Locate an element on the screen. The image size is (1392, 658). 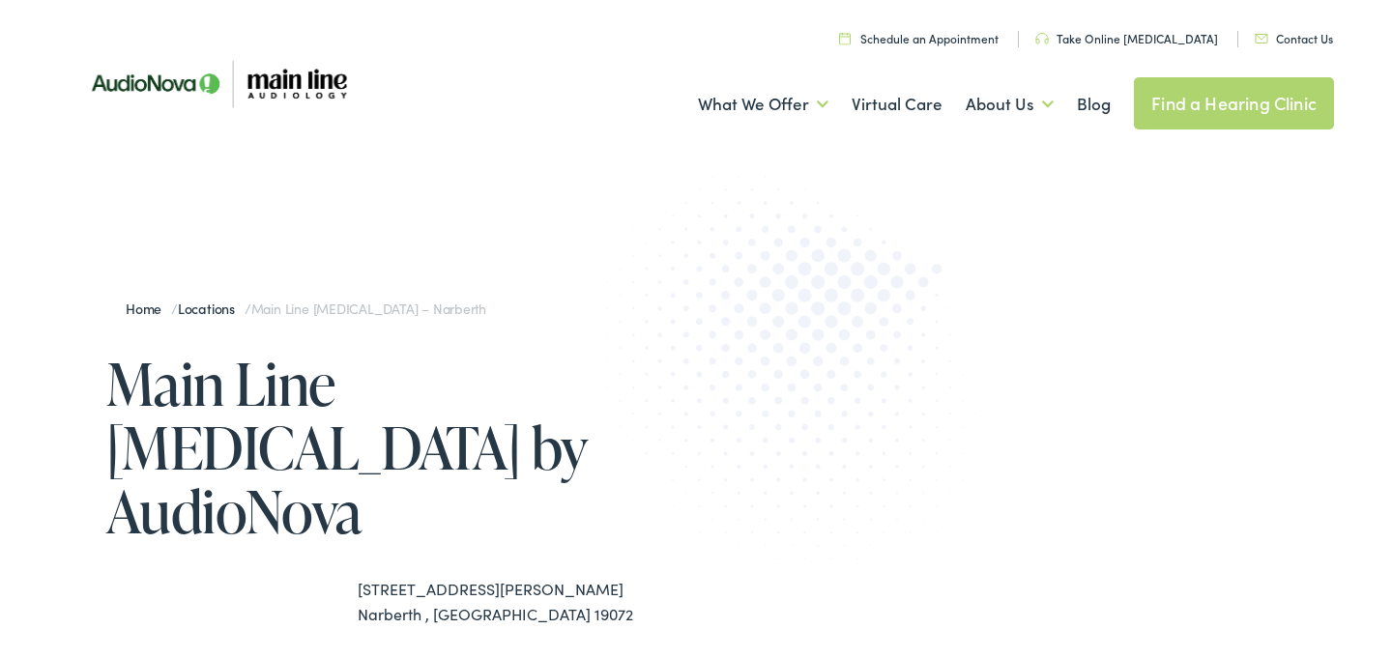
a: What We Offer is located at coordinates (763, 104).